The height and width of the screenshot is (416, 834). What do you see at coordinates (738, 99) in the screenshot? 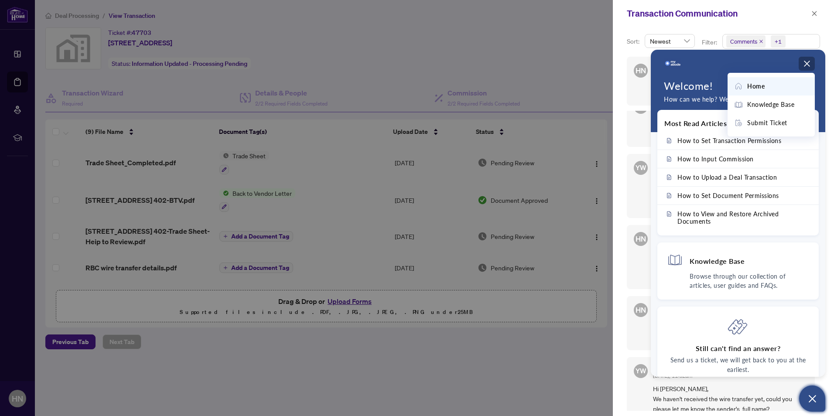
I see `p: How can we help? We are here to support you.` at bounding box center [738, 99].